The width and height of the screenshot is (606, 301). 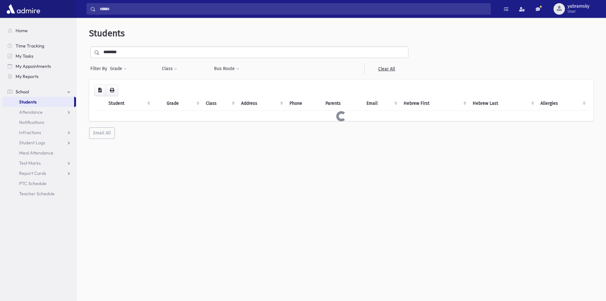 What do you see at coordinates (381, 103) in the screenshot?
I see `th: Email` at bounding box center [381, 103].